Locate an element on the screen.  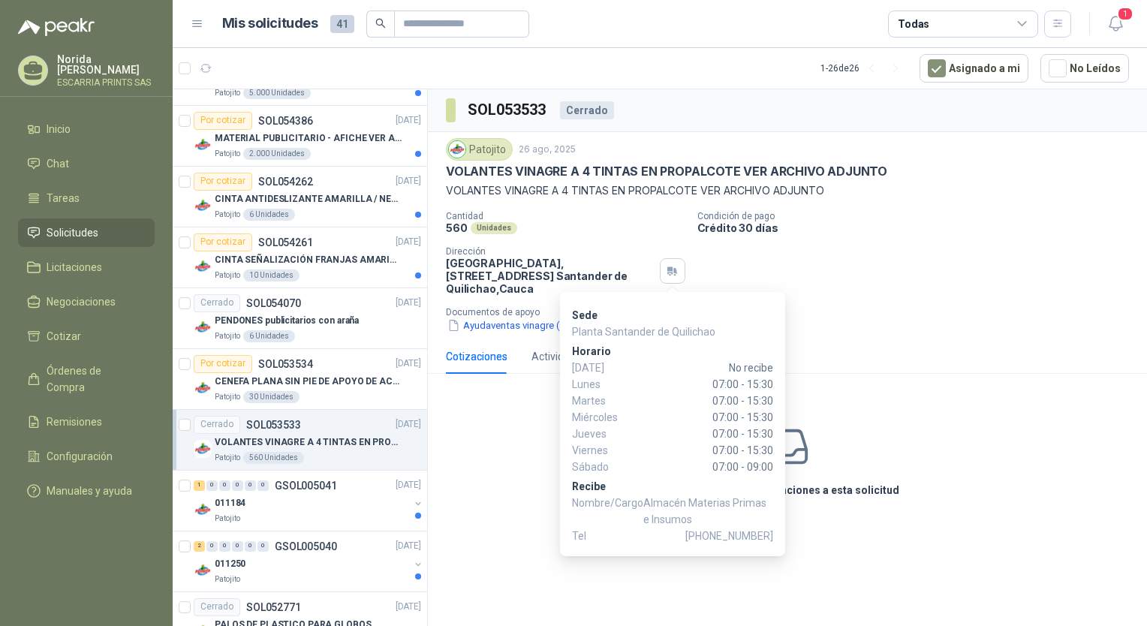
button: 1 is located at coordinates (1116, 24).